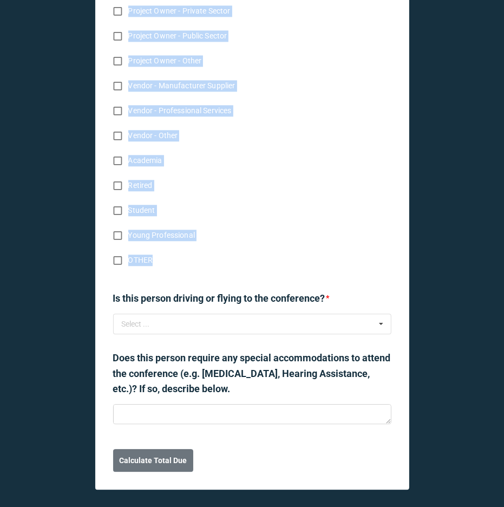 This screenshot has height=507, width=504. Describe the element at coordinates (165, 61) in the screenshot. I see `span: Project Owner - Other` at that location.